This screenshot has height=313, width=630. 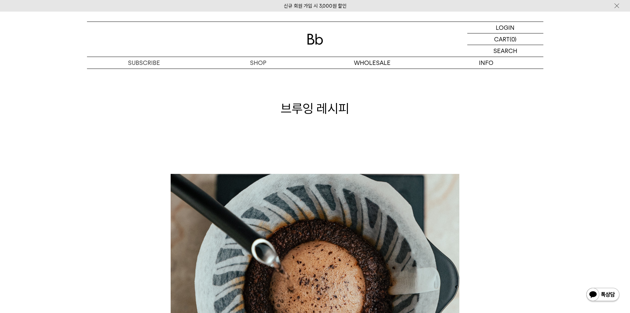 I want to click on p: SHOP, so click(x=258, y=63).